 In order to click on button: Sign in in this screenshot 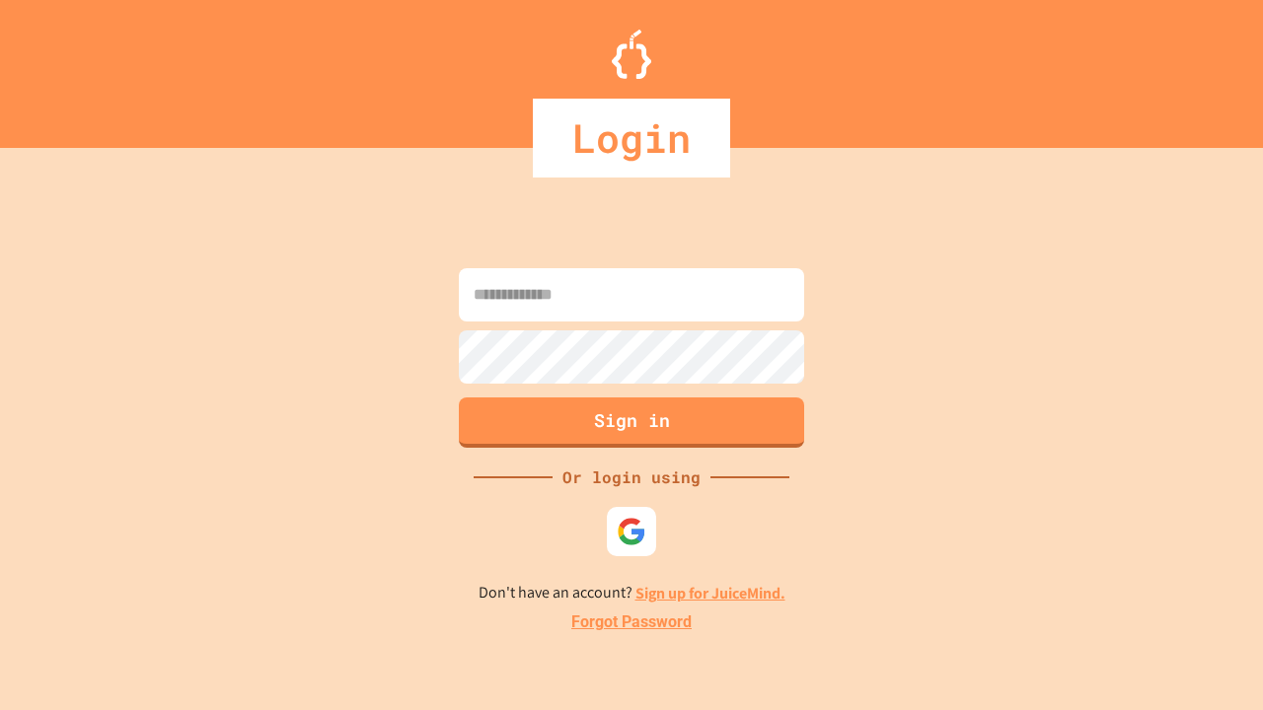, I will do `click(631, 422)`.